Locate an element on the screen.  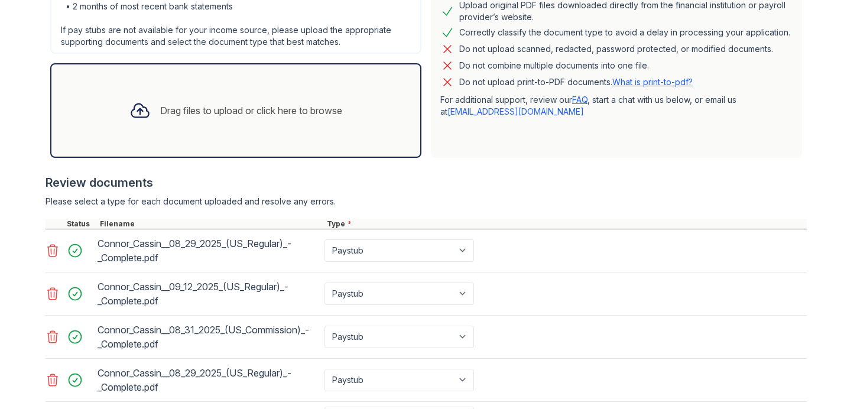
a: FAQ is located at coordinates (580, 99).